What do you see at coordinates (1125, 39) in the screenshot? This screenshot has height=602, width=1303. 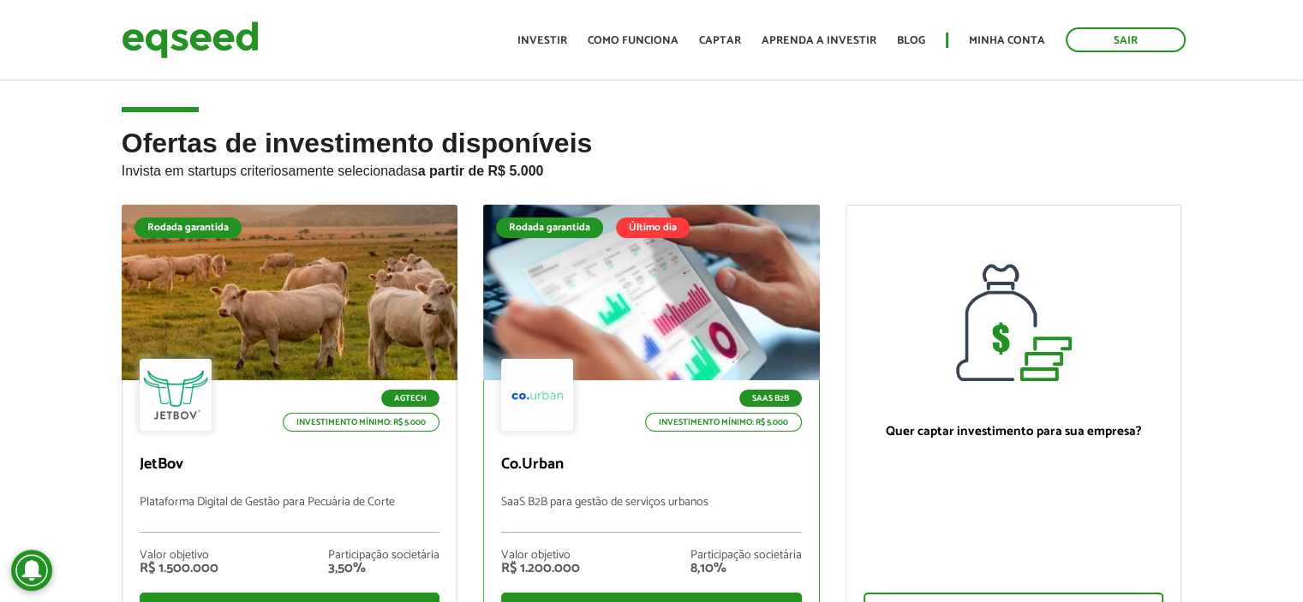 I see `a: Sair` at bounding box center [1125, 39].